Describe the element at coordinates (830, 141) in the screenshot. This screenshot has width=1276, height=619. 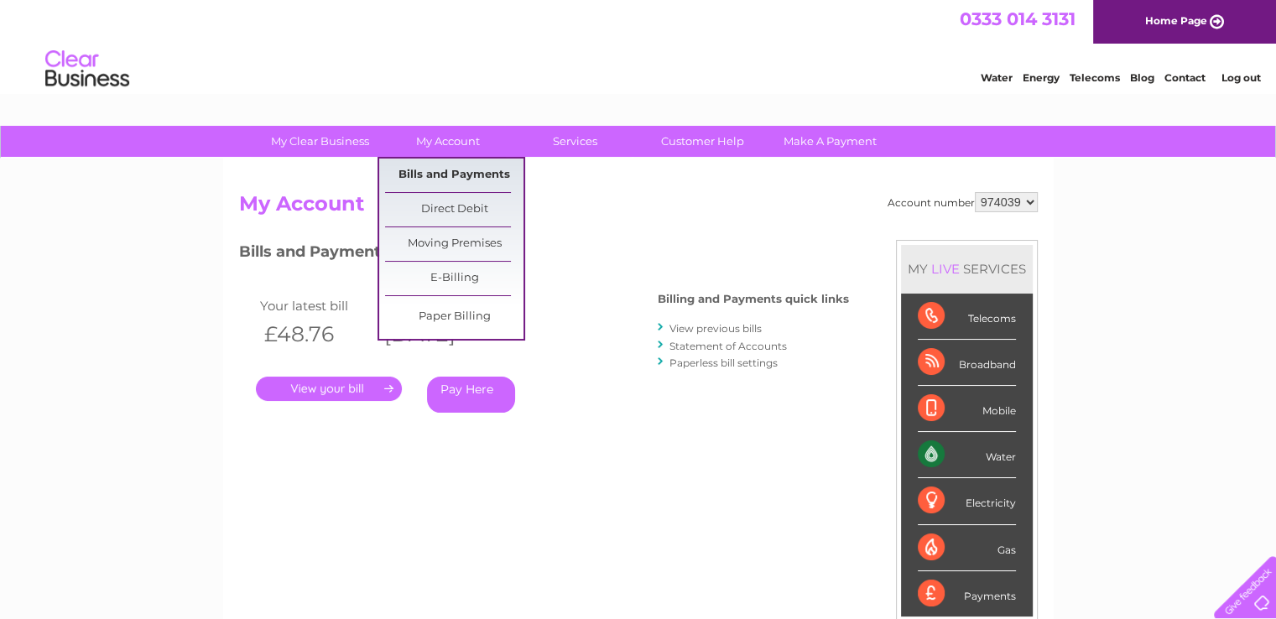
I see `a: Make A Payment` at that location.